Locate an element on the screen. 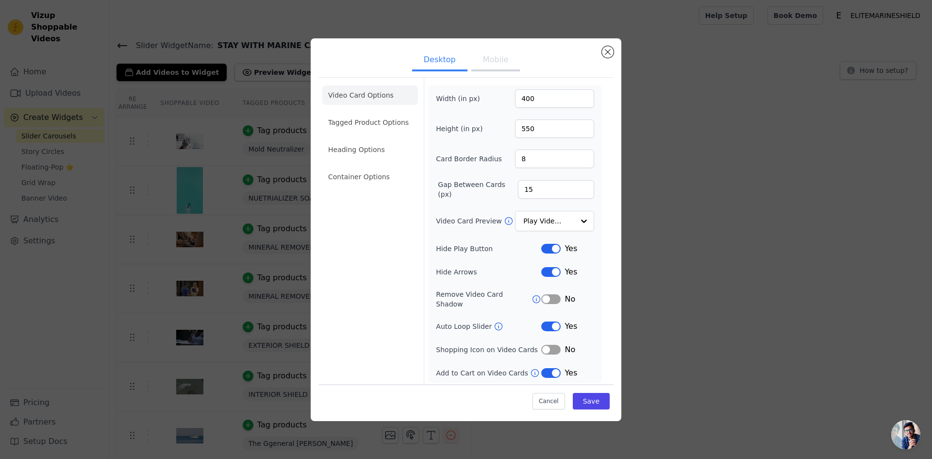 Image resolution: width=932 pixels, height=459 pixels. button: Mobile is located at coordinates (495, 61).